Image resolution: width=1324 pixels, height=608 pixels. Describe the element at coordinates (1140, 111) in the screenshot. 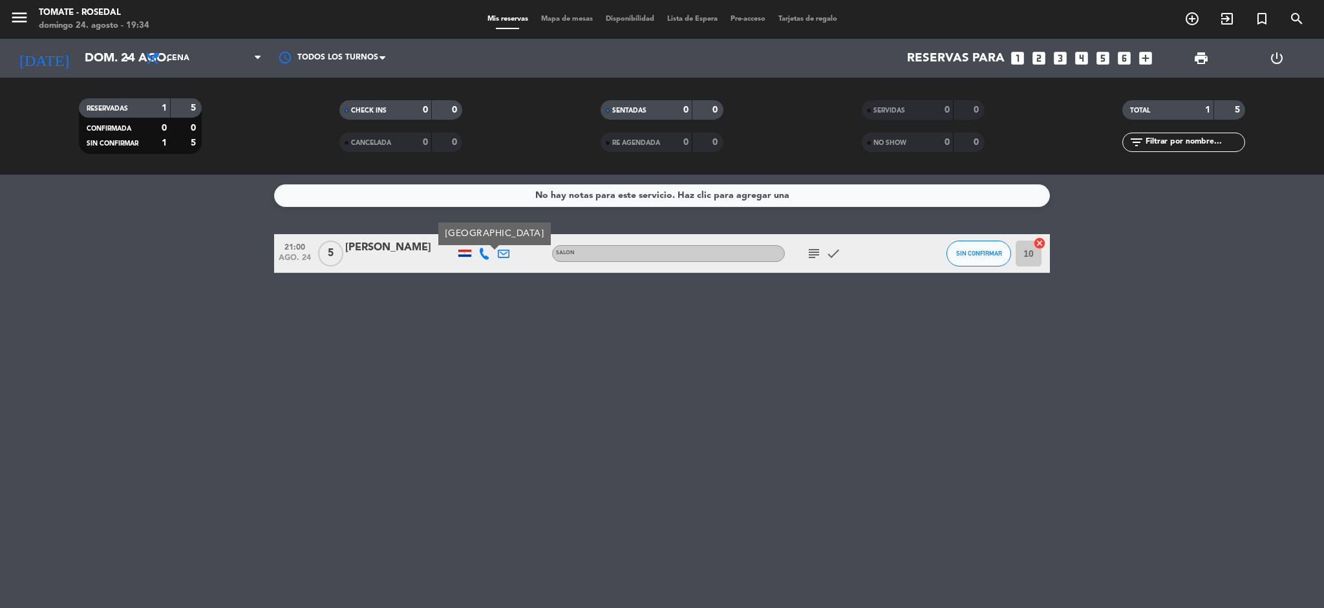

I see `span: TOTAL` at that location.